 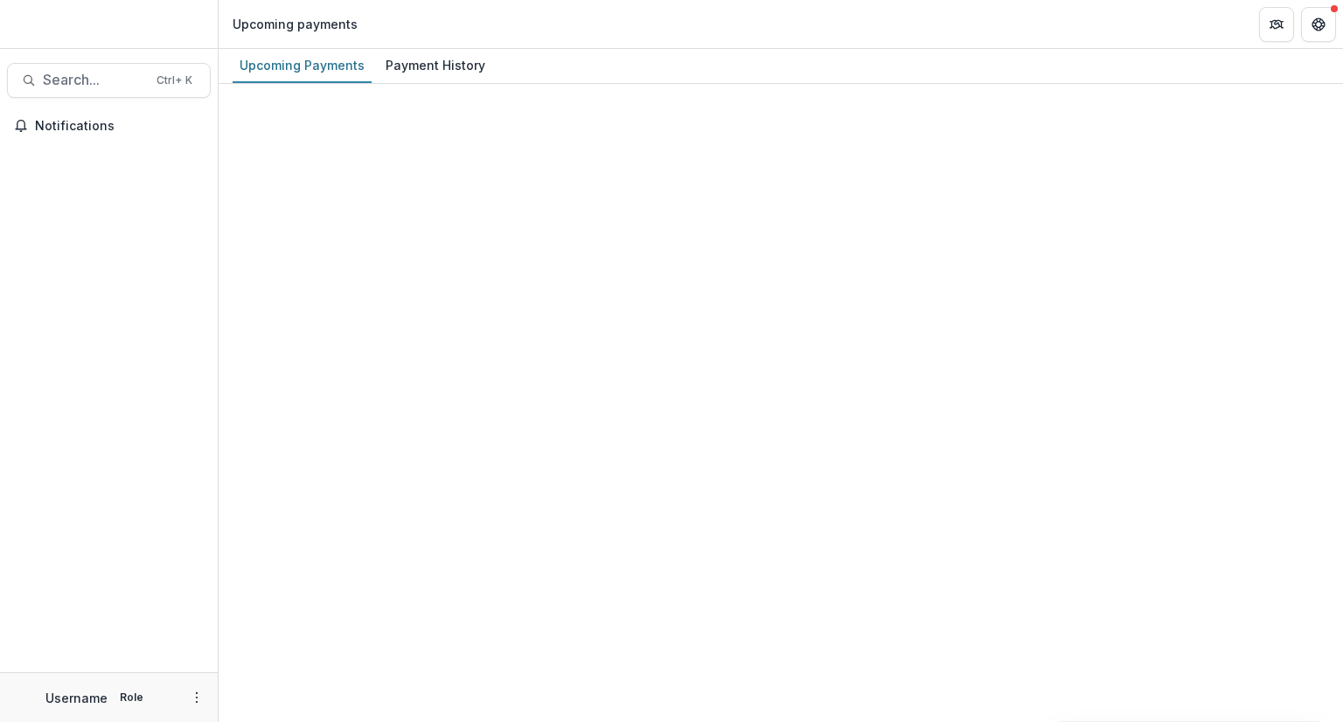 I want to click on span: Search..., so click(x=94, y=80).